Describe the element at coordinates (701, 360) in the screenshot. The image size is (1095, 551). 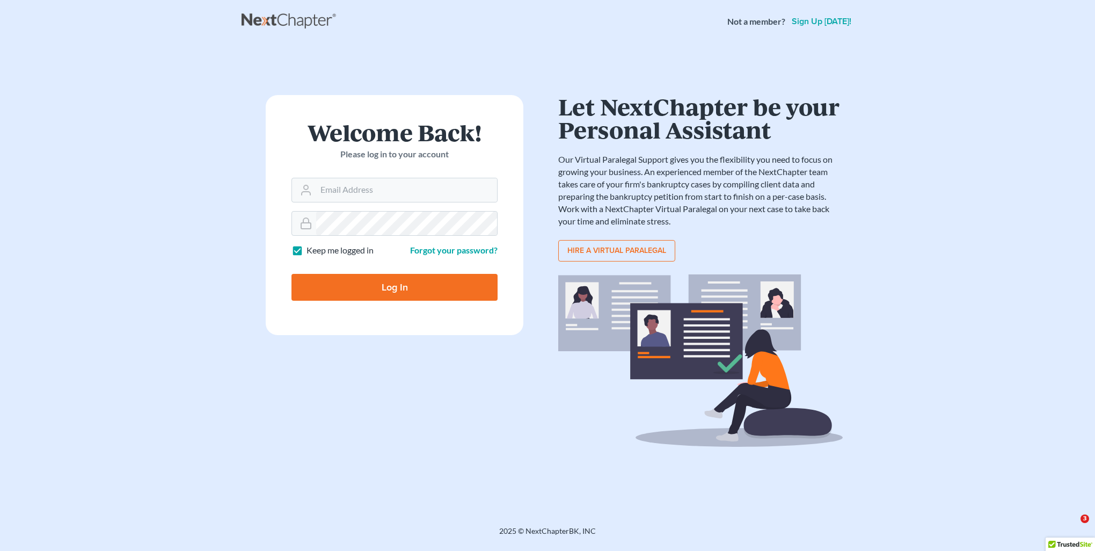
I see `img: virtual_paralegal_bg-b12c8cf30858a2b2c02ea913d52db5c468ecc422855d04272ea22d19010d70dc.svg` at that location.